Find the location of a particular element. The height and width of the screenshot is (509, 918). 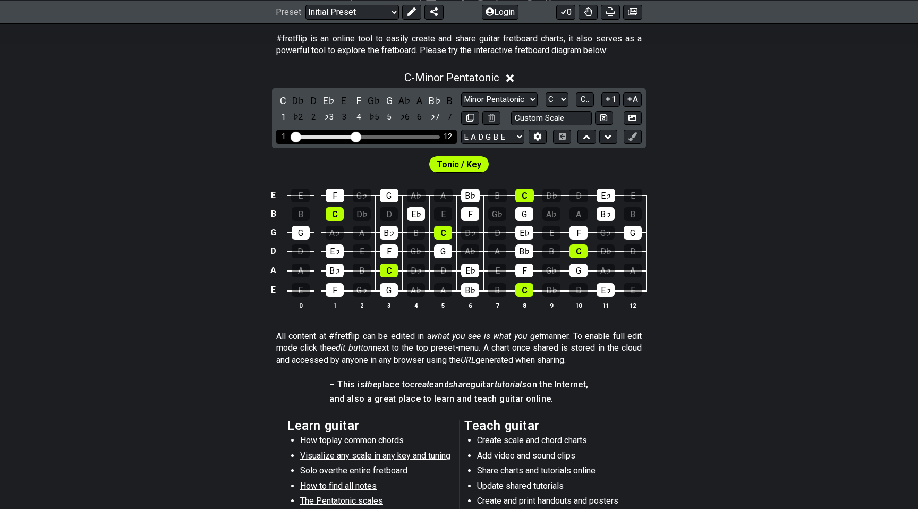

span: C.. is located at coordinates (585, 99).